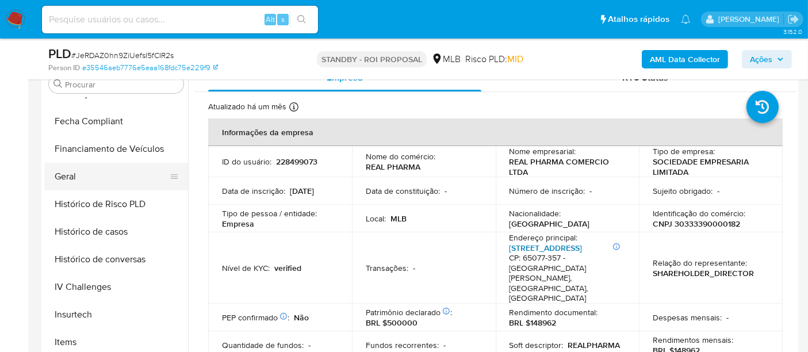 The image size is (808, 352). What do you see at coordinates (150, 68) in the screenshot?
I see `a: e35546aeb7776e5eaa168fdc75e229f9` at bounding box center [150, 68].